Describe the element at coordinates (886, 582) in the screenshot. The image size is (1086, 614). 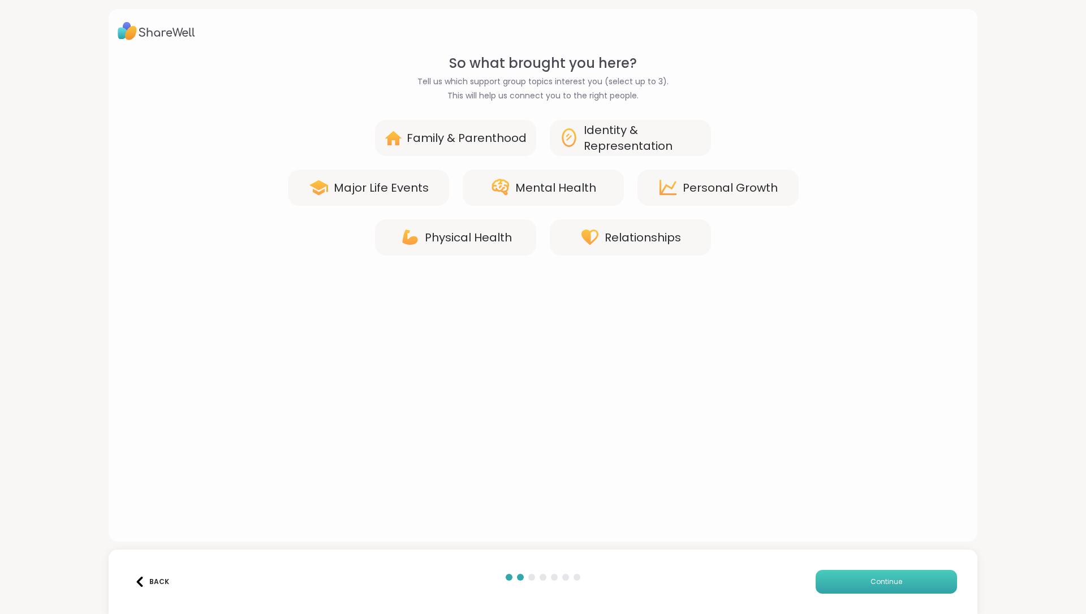
I see `span: Continue` at that location.